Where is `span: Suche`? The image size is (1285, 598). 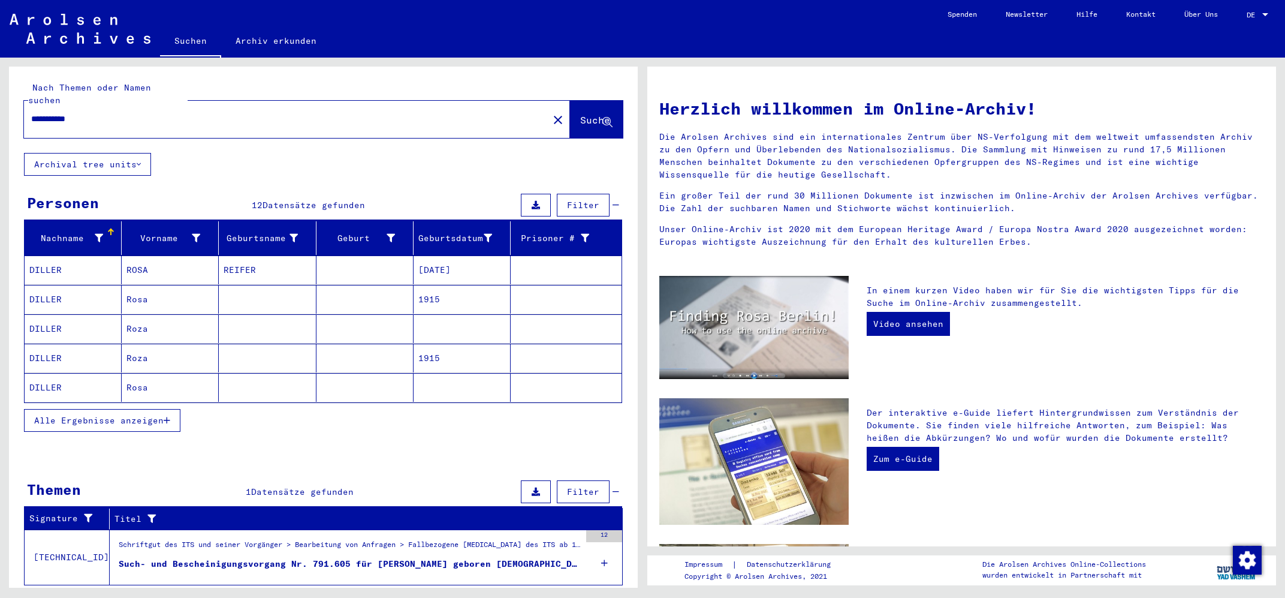 span: Suche is located at coordinates (595, 120).